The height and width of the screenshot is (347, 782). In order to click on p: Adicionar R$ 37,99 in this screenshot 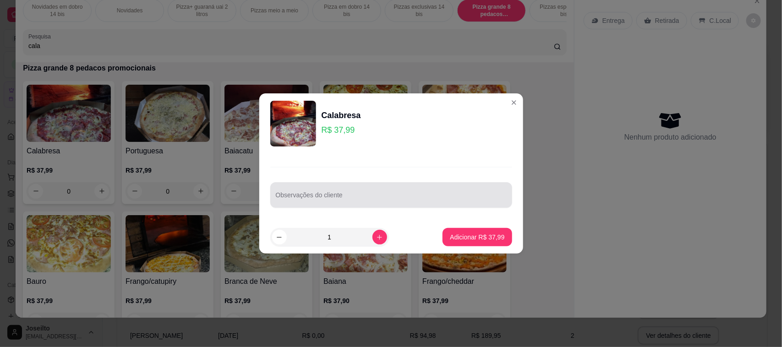, I will do `click(477, 237)`.